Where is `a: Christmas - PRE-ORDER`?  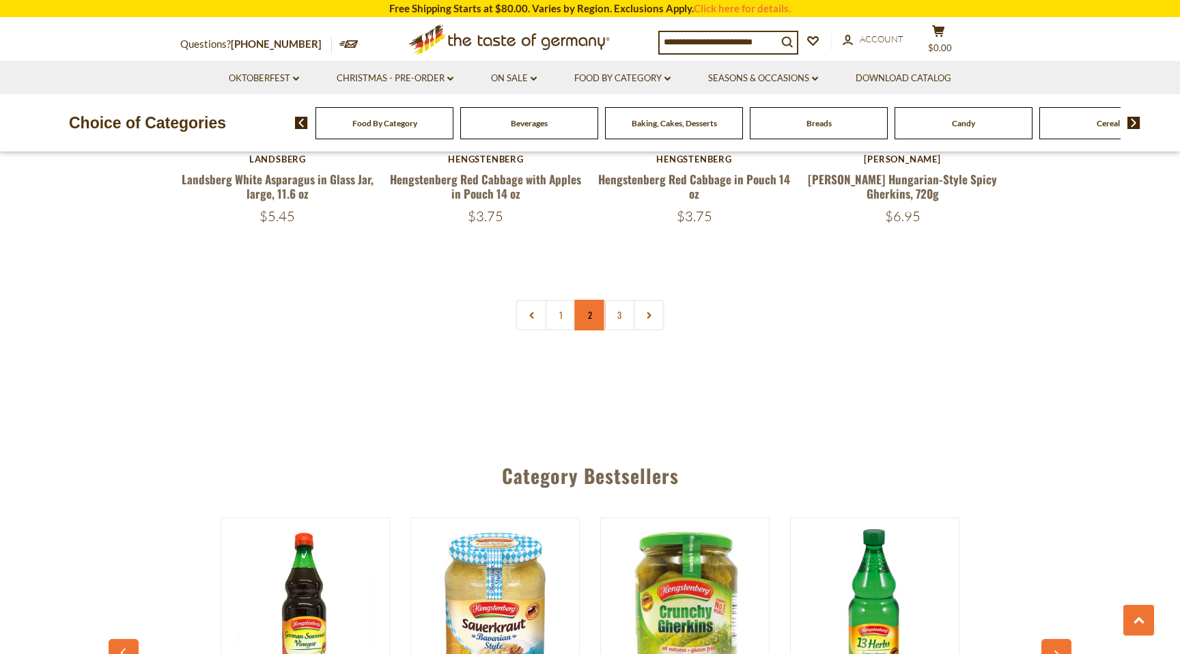
a: Christmas - PRE-ORDER is located at coordinates (395, 79).